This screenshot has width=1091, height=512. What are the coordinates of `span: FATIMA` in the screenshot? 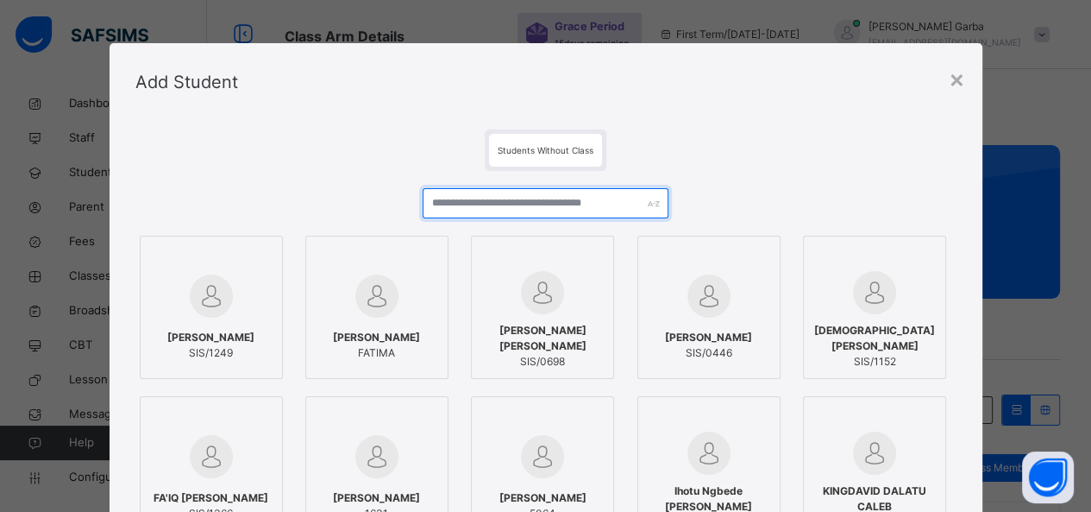 It's located at (376, 353).